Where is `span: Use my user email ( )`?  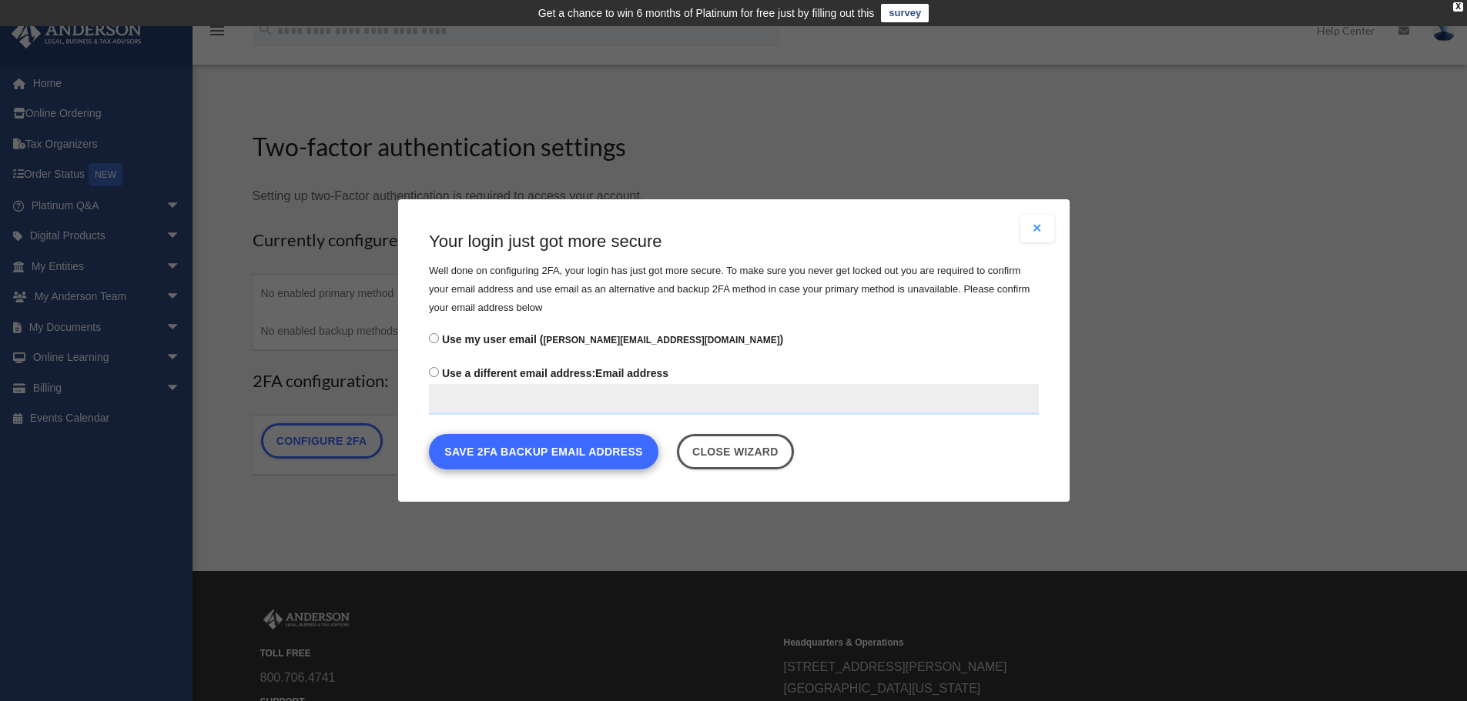 span: Use my user email ( ) is located at coordinates (611, 340).